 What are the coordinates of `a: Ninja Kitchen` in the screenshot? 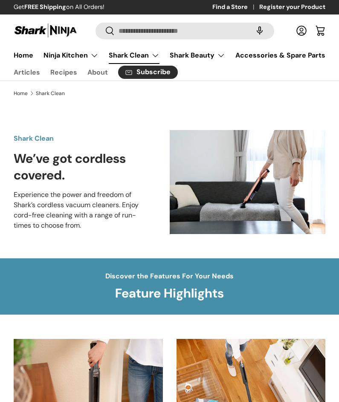 It's located at (71, 55).